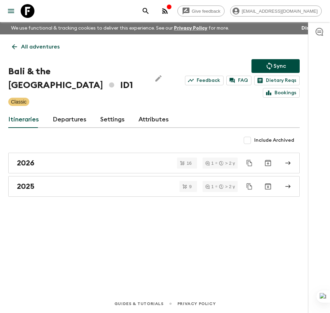 This screenshot has height=313, width=330. I want to click on span: Give feedback, so click(206, 11).